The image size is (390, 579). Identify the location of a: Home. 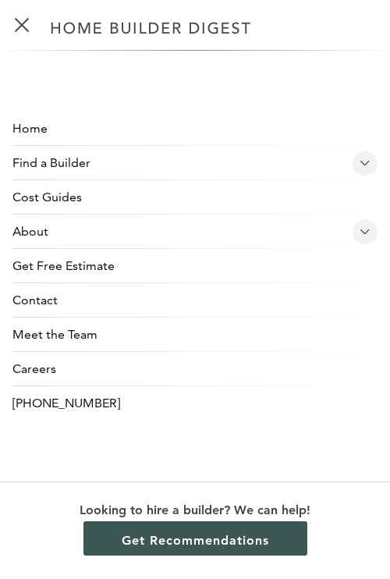
(195, 129).